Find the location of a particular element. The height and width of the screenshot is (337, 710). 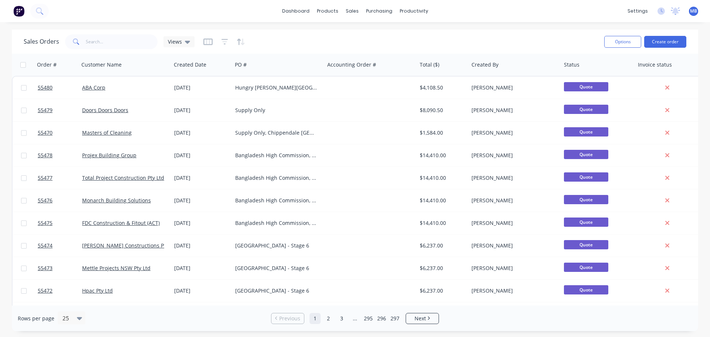

h1: Sales Orders is located at coordinates (41, 41).